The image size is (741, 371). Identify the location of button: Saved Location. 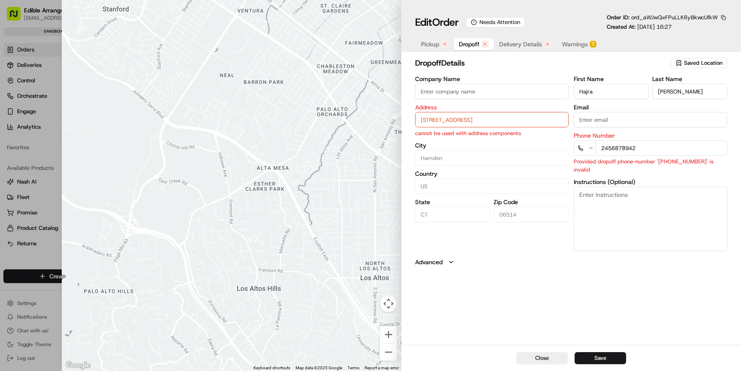
(699, 63).